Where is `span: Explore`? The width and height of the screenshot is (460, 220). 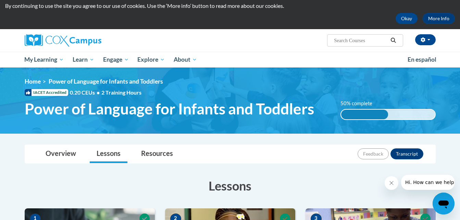
span: Explore is located at coordinates (151, 60).